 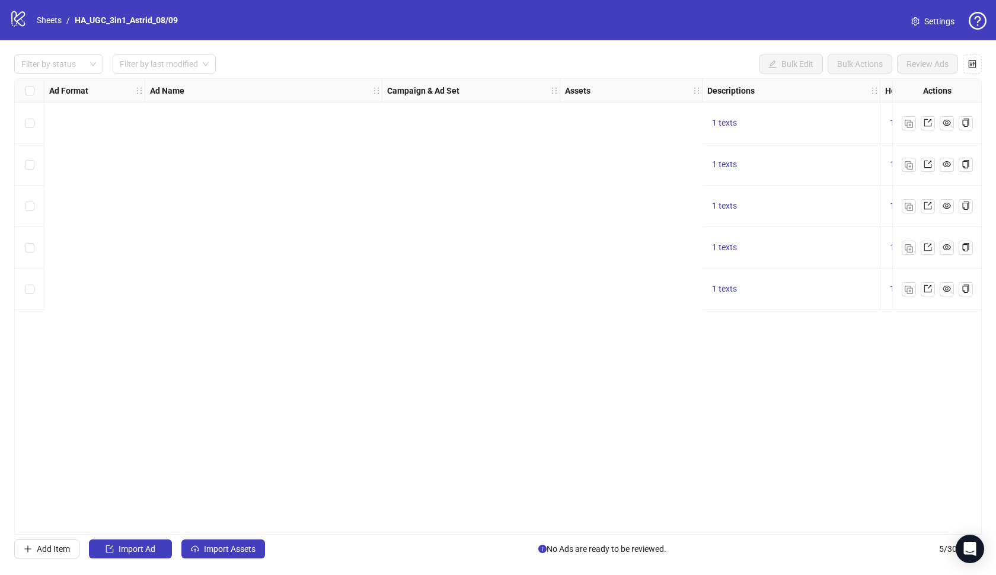 I want to click on button: Review Ads, so click(x=927, y=64).